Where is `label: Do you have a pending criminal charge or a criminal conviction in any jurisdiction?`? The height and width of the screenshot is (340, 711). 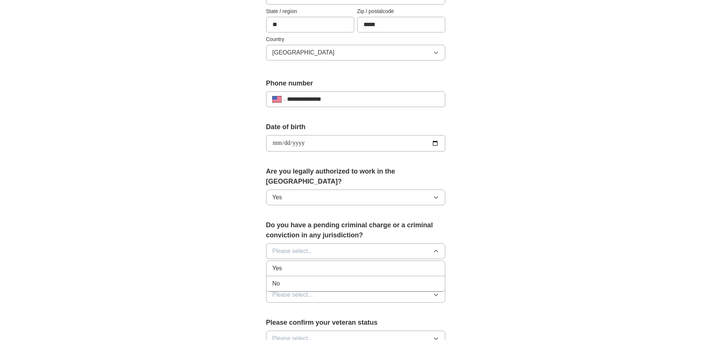
label: Do you have a pending criminal charge or a criminal conviction in any jurisdiction? is located at coordinates (356, 230).